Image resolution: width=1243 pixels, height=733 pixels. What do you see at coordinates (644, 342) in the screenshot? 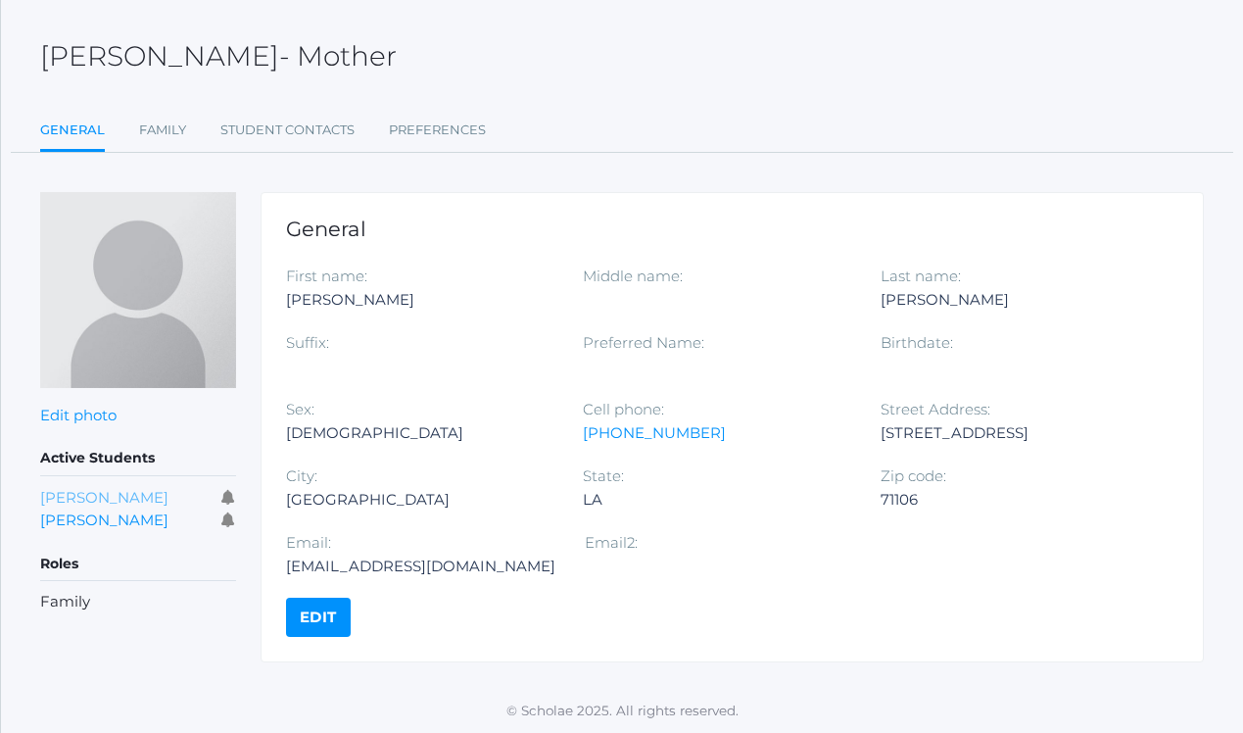
I see `label: Preferred Name:` at bounding box center [644, 342].